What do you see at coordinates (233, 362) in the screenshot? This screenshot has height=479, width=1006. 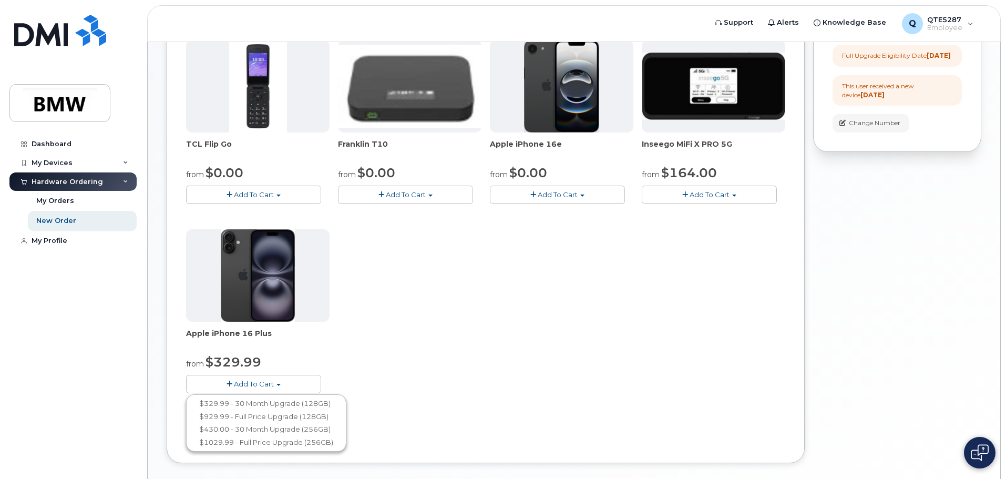 I see `span: $329.99` at bounding box center [233, 362].